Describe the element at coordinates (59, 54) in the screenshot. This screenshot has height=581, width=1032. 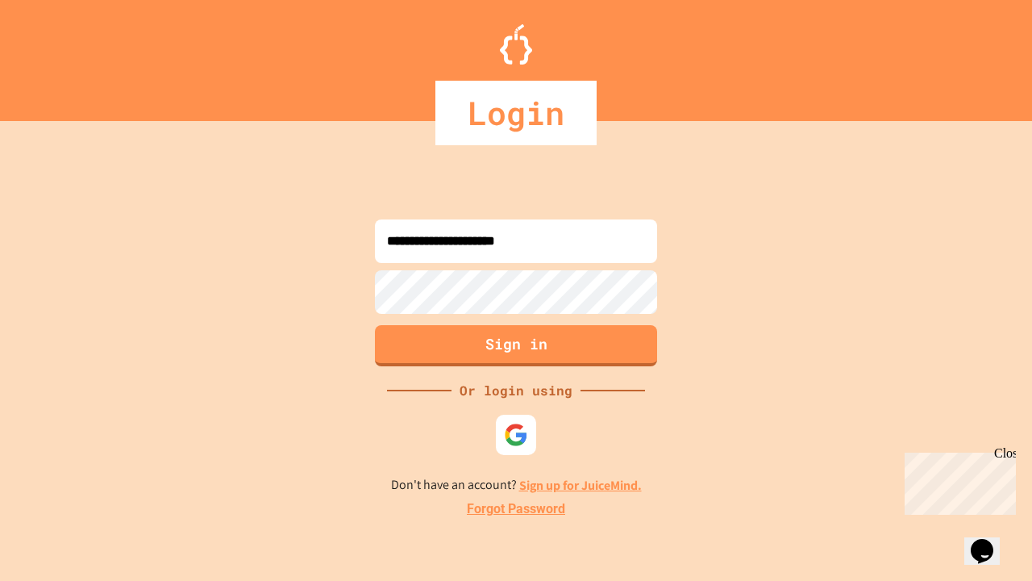
I see `div: Chat with us now!Close` at that location.